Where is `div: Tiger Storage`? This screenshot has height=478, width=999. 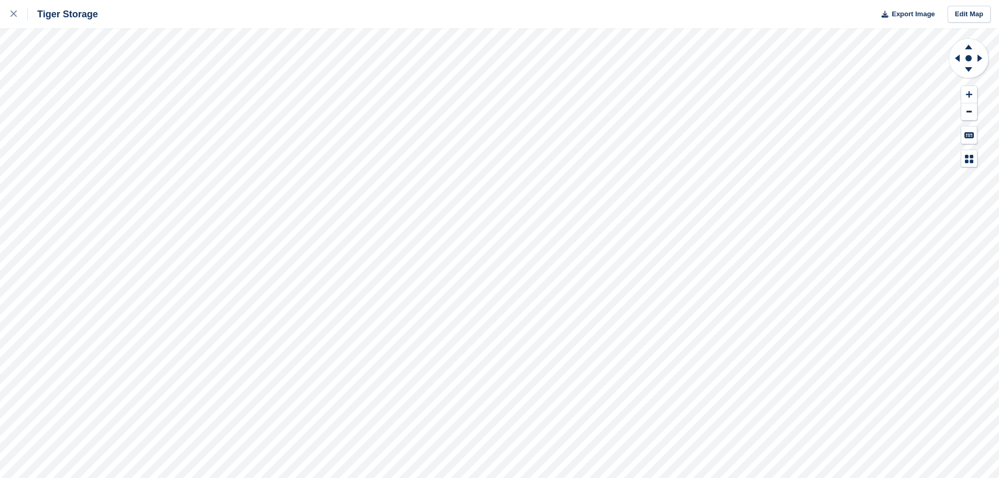 div: Tiger Storage is located at coordinates (63, 14).